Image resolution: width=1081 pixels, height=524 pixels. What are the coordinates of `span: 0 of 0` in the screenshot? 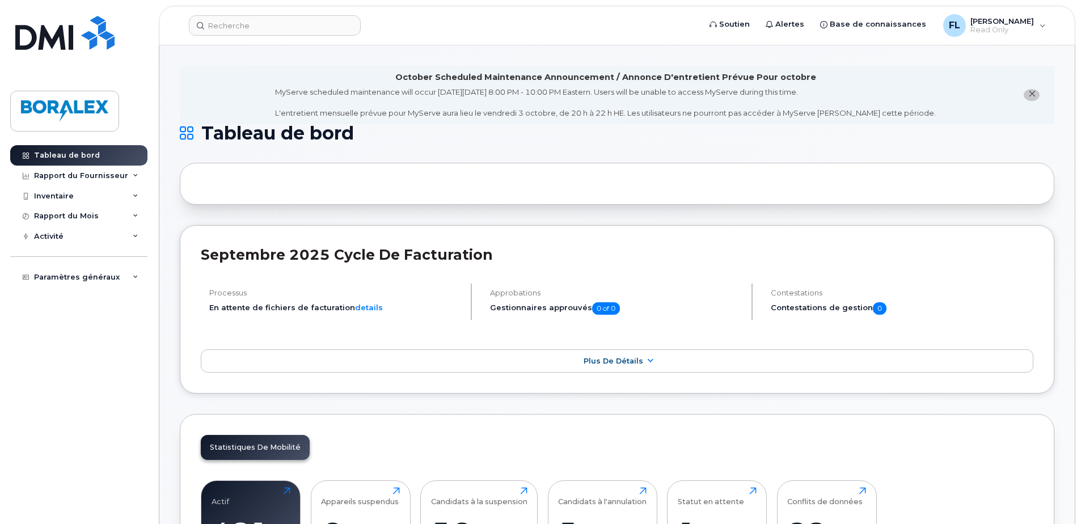 It's located at (606, 309).